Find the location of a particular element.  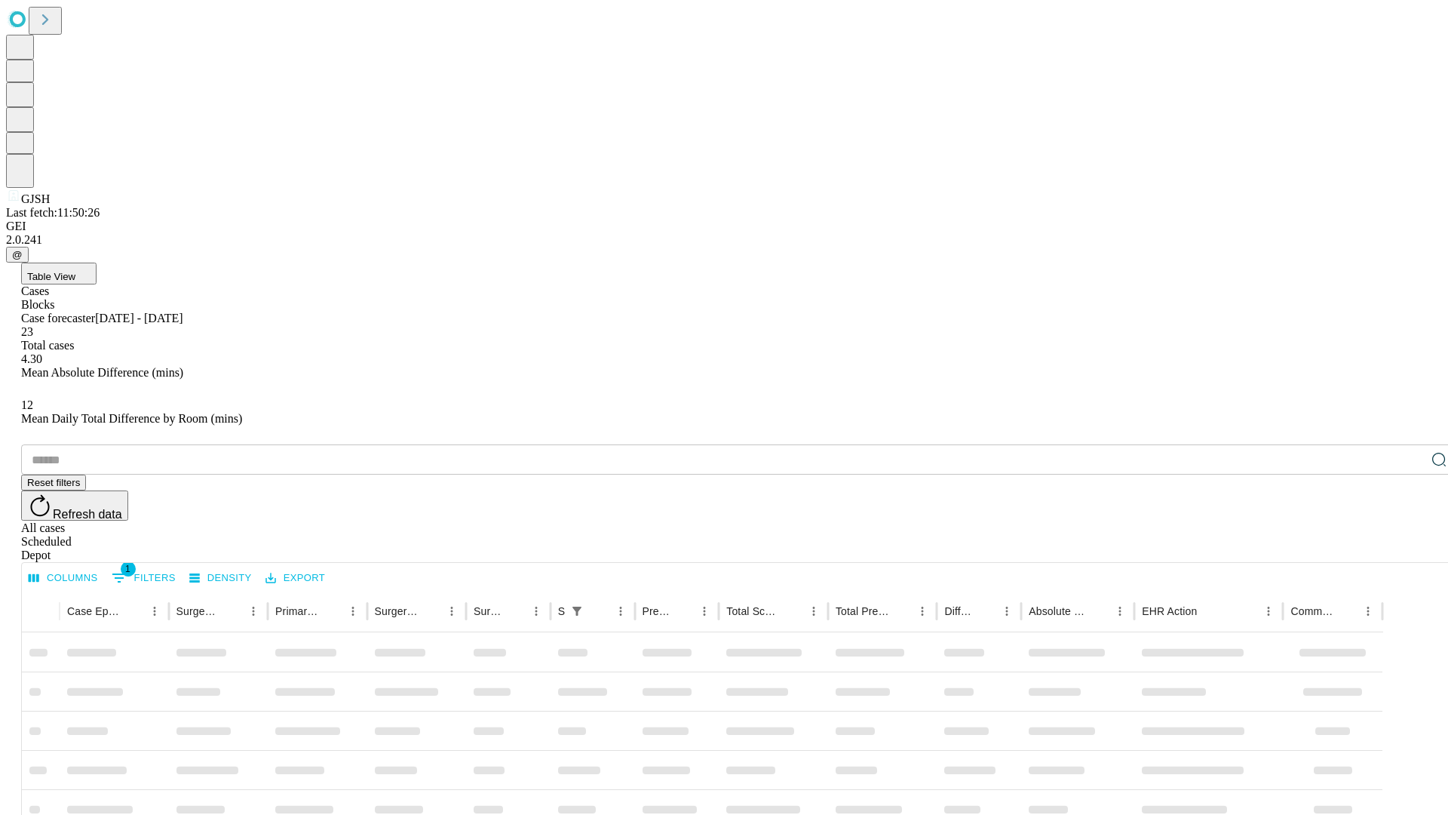

div: Surgery Name is located at coordinates (397, 611).